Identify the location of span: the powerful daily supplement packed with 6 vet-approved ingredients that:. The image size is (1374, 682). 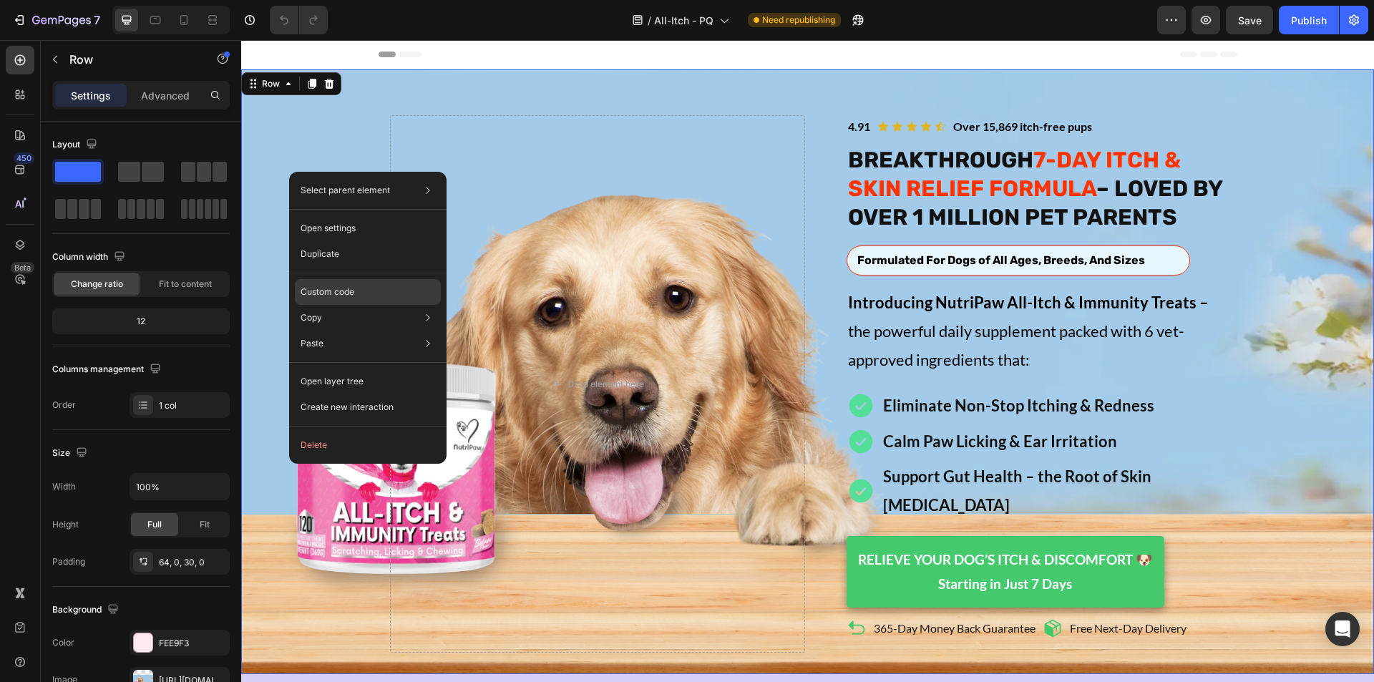
(787, 291).